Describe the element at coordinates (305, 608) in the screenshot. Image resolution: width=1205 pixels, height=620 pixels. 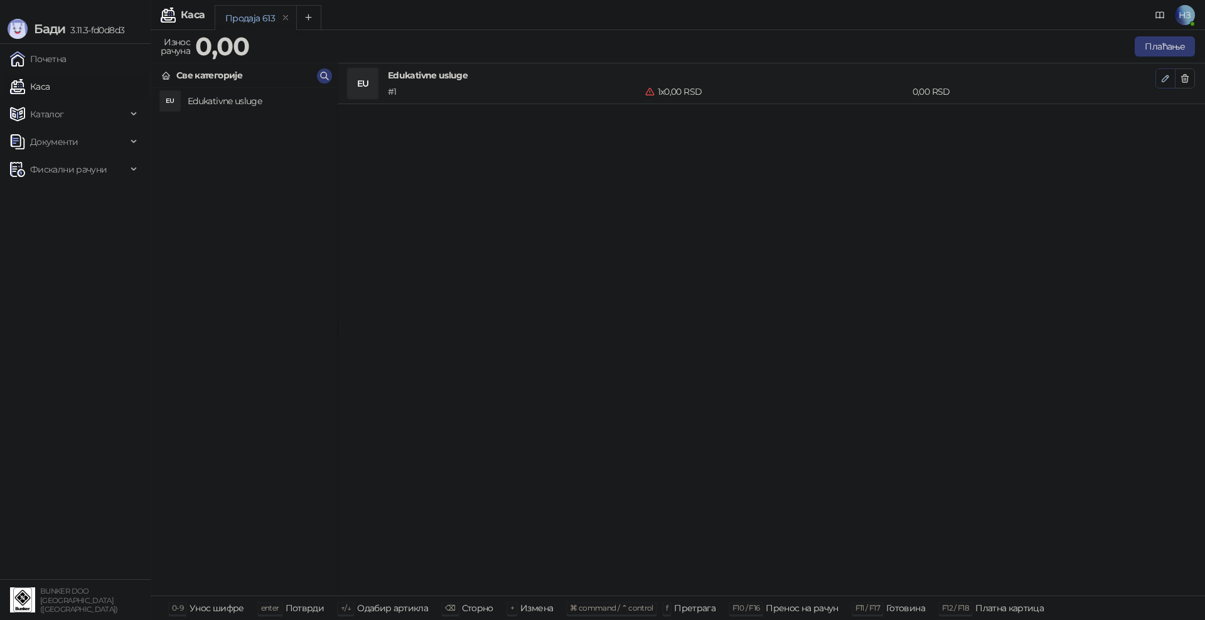
I see `div: Потврди` at that location.